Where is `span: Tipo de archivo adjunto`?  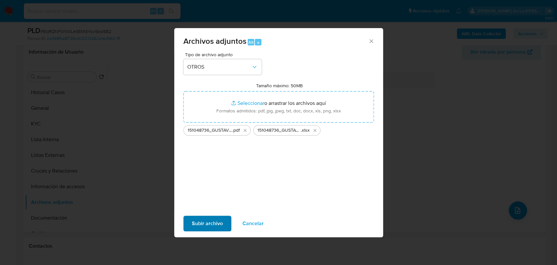 span: Tipo de archivo adjunto is located at coordinates (224, 54).